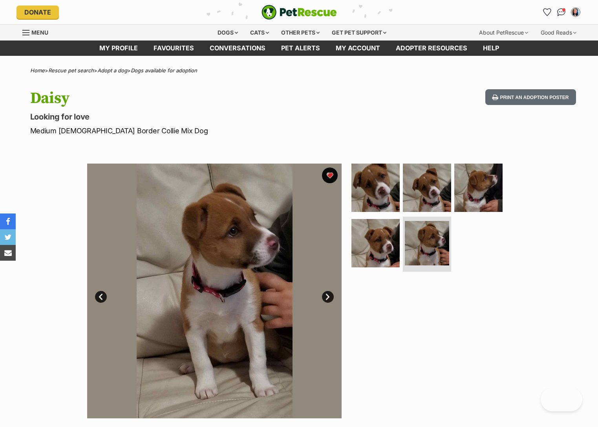 This screenshot has height=427, width=598. What do you see at coordinates (112, 70) in the screenshot?
I see `a: Adopt a dog` at bounding box center [112, 70].